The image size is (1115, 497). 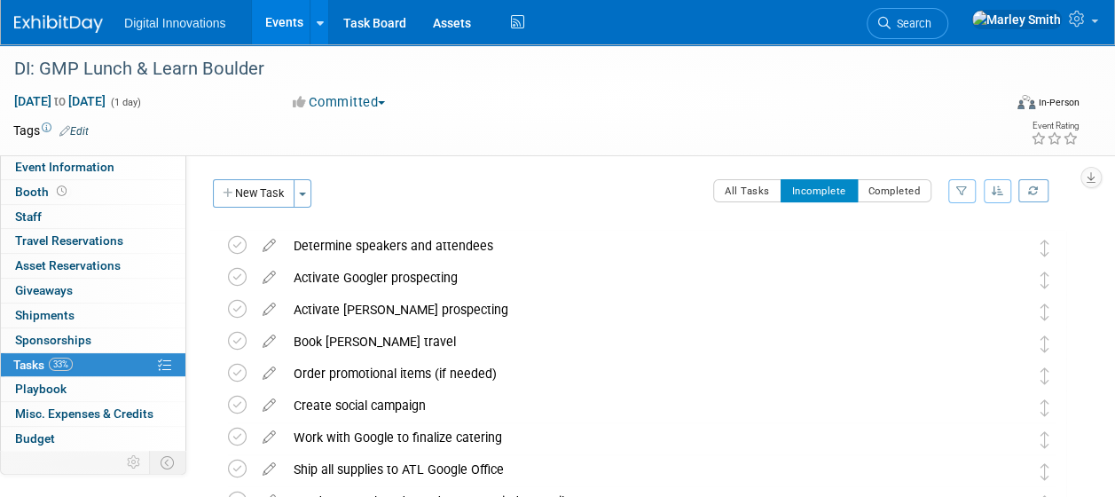 I want to click on div: Event Format, so click(x=1001, y=106).